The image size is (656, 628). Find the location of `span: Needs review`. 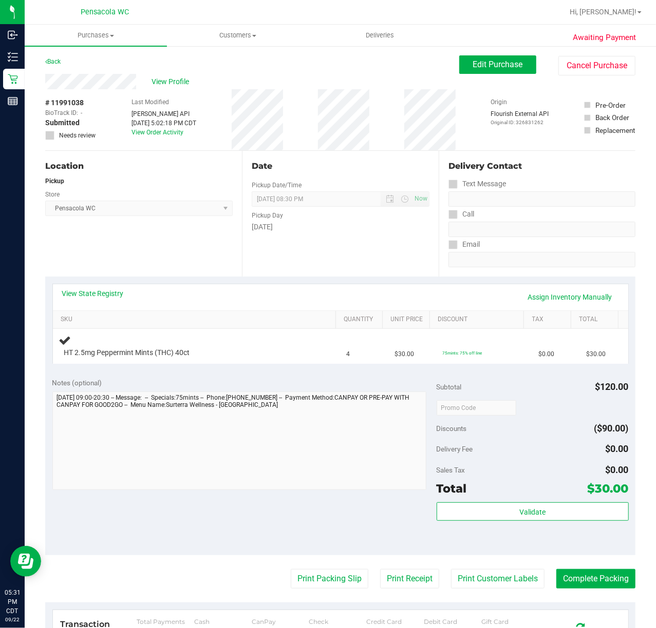

span: Needs review is located at coordinates (77, 136).